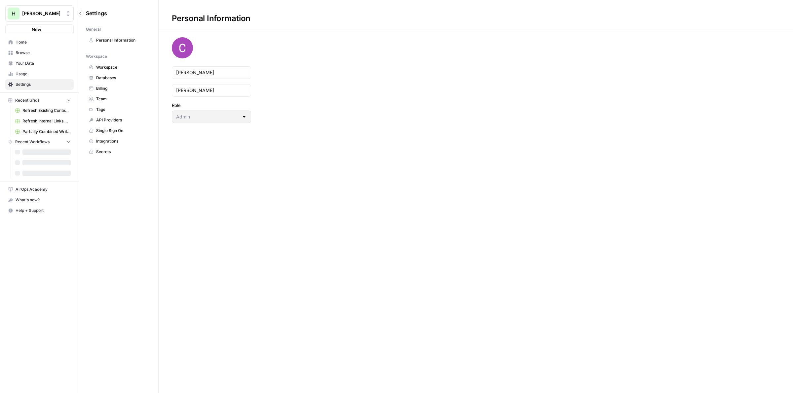 The width and height of the screenshot is (793, 393). What do you see at coordinates (122, 141) in the screenshot?
I see `span: Integrations` at bounding box center [122, 141].